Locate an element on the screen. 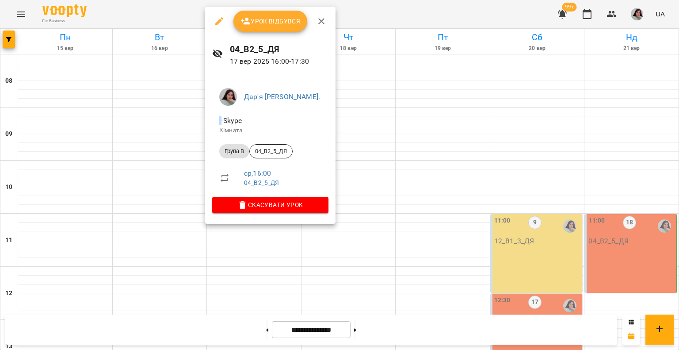 This screenshot has height=350, width=679. a: ср , 16:00 is located at coordinates (257, 173).